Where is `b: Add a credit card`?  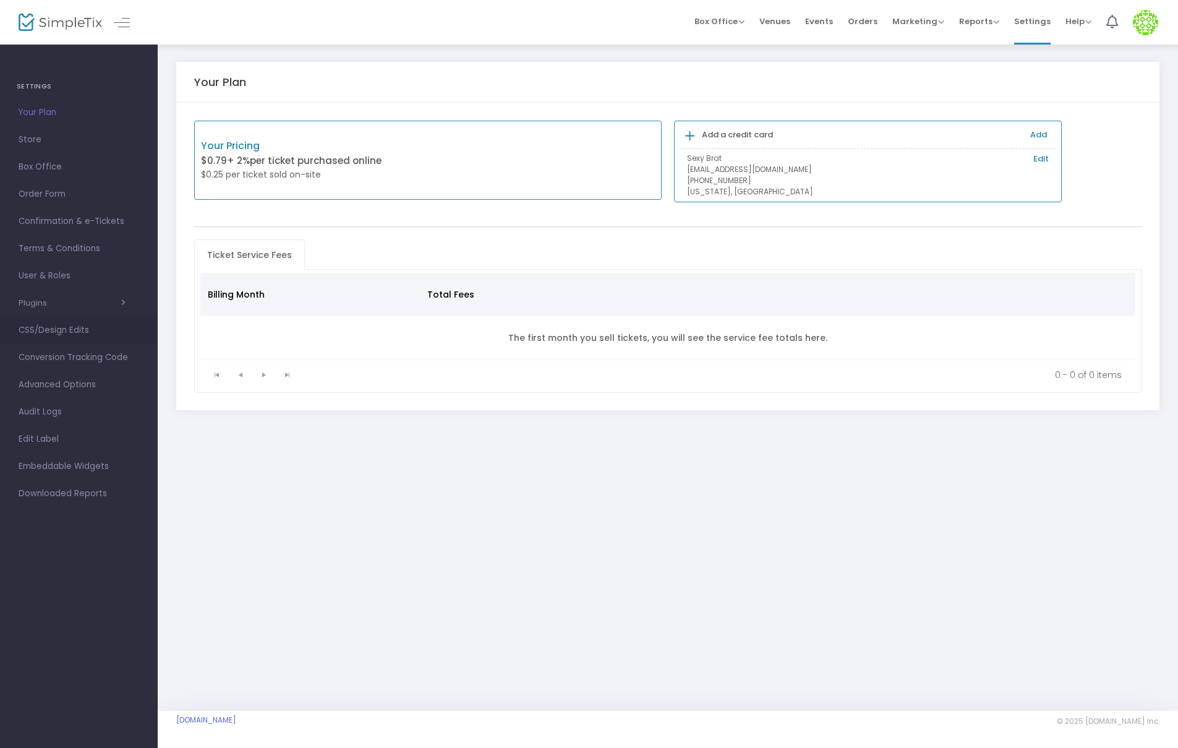 b: Add a credit card is located at coordinates (737, 134).